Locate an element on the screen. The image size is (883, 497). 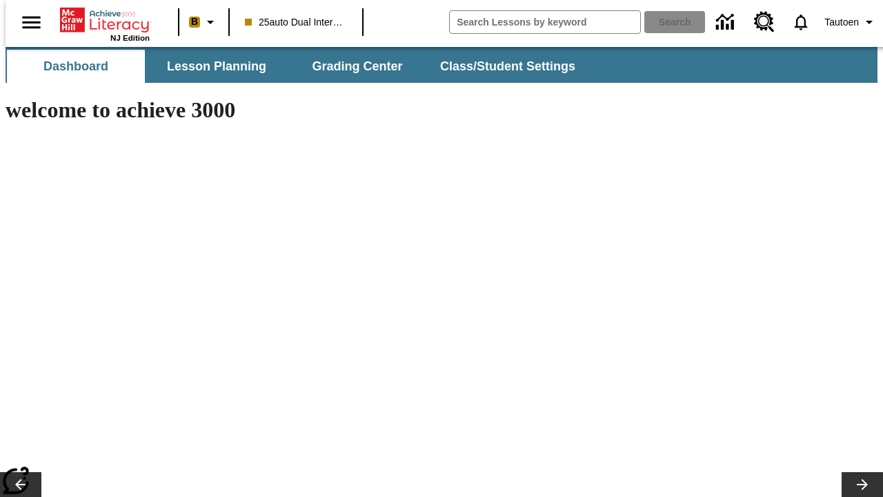
a: Data Center is located at coordinates (726, 22).